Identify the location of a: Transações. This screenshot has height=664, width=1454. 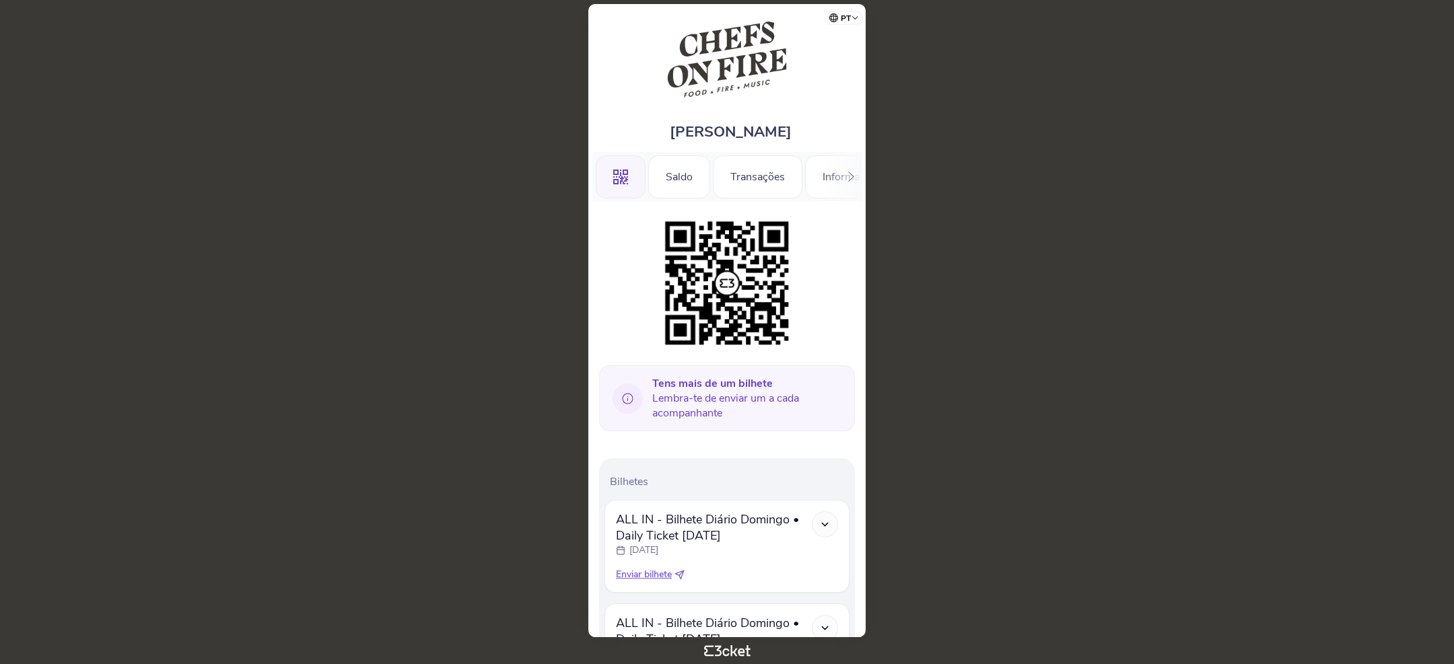
(757, 176).